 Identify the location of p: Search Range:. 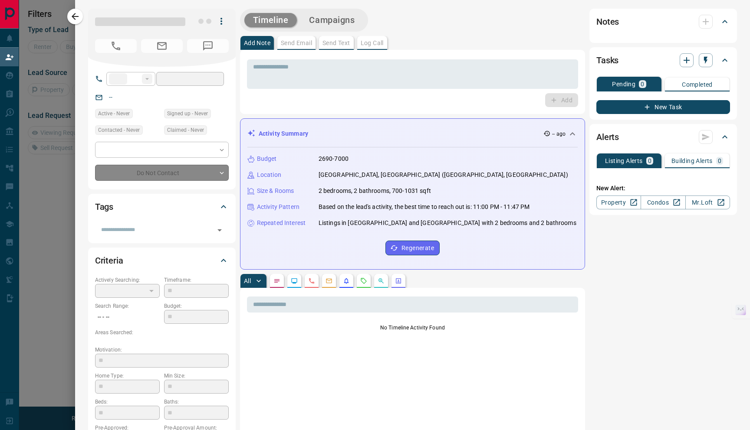
(127, 306).